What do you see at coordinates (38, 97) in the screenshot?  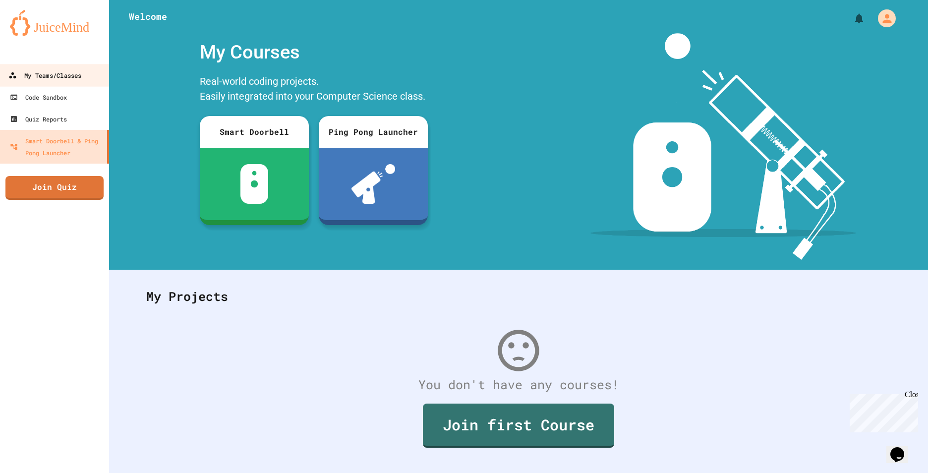 I see `div: Code Sandbox` at bounding box center [38, 97].